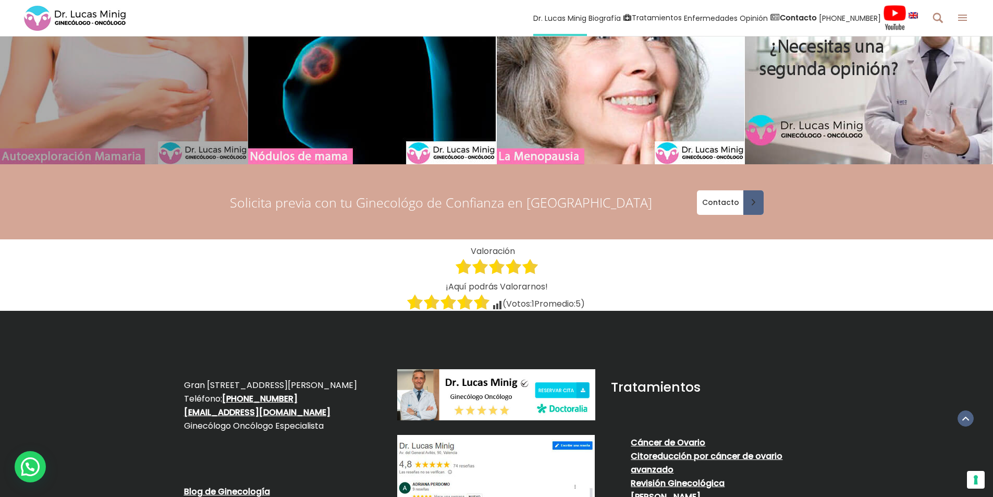  I want to click on a: Revisión Ginecológica, so click(678, 483).